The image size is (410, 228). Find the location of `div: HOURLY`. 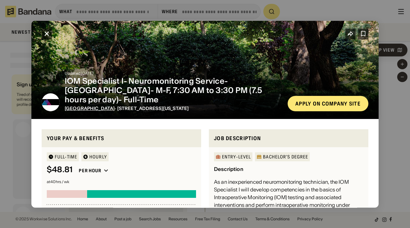

div: HOURLY is located at coordinates (98, 157).